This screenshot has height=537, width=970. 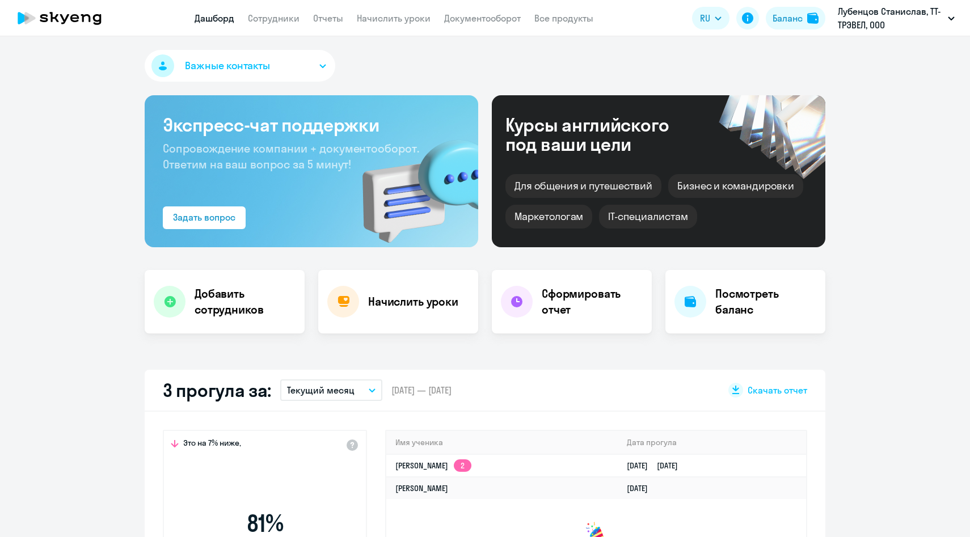 I want to click on a: Балансbalance, so click(x=796, y=18).